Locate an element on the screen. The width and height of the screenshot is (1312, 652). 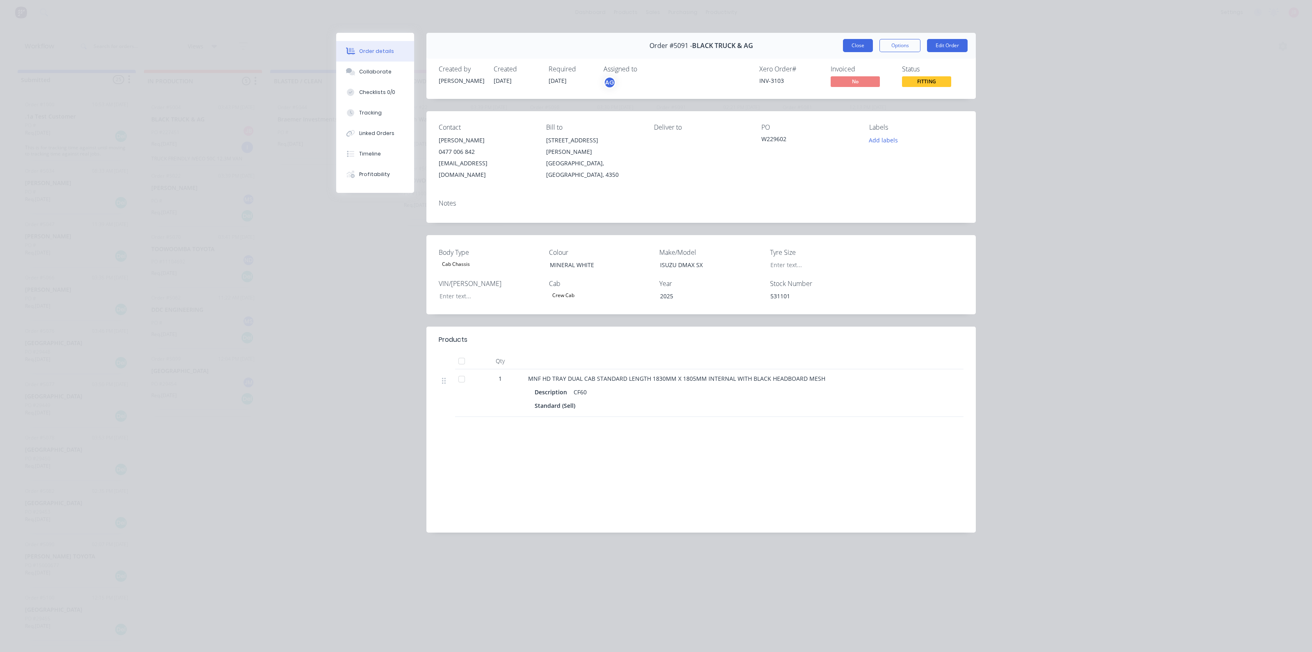
button: Options is located at coordinates (900, 46).